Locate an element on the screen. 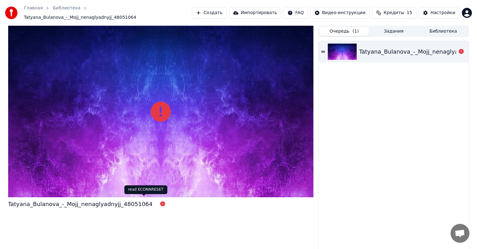  button: Импортировать is located at coordinates (255, 13).